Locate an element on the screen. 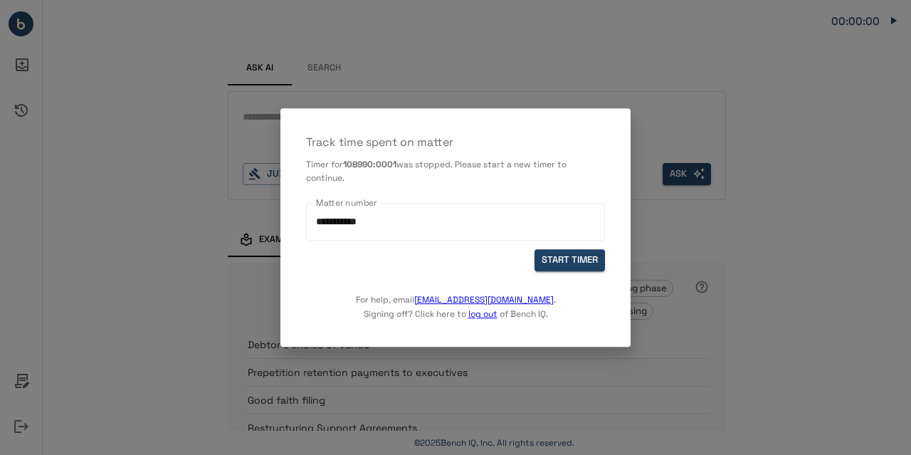 This screenshot has height=455, width=911. label: Matter number is located at coordinates (347, 202).